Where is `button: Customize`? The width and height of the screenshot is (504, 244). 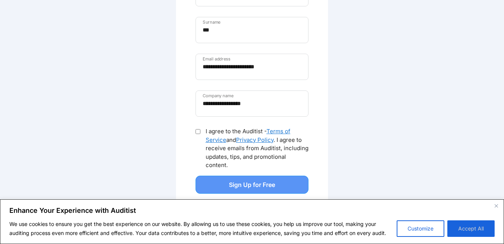 button: Customize is located at coordinates (420, 229).